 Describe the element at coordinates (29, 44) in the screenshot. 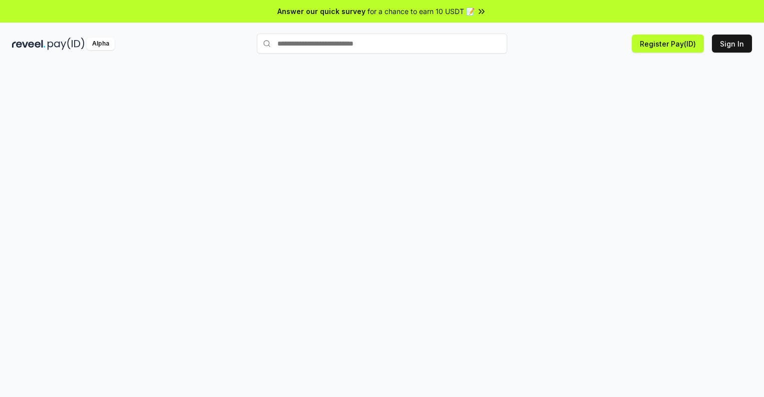

I see `img: reveel_dark` at that location.